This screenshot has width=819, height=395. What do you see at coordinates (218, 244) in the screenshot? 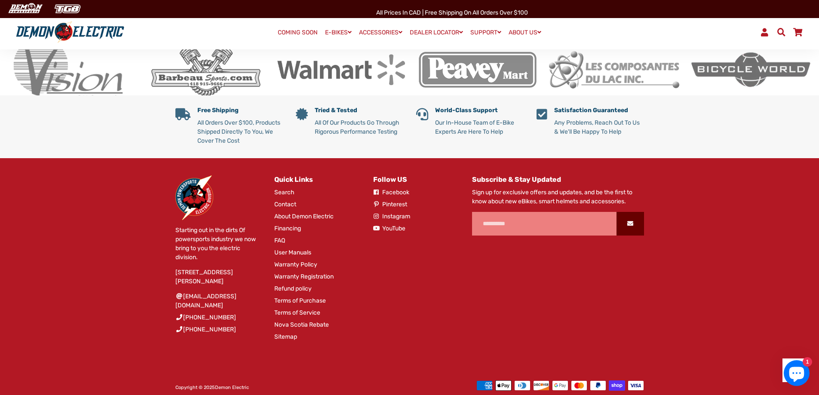
I see `p: Starting out in the dirts Of powersports industry we now bring to you the electric division.` at bounding box center [218, 244].